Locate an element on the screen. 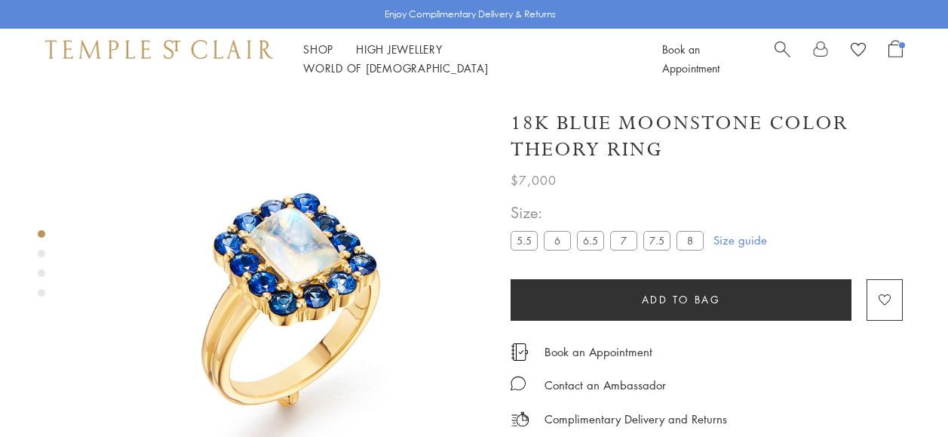 This screenshot has height=437, width=948. span: $7,000 is located at coordinates (533, 180).